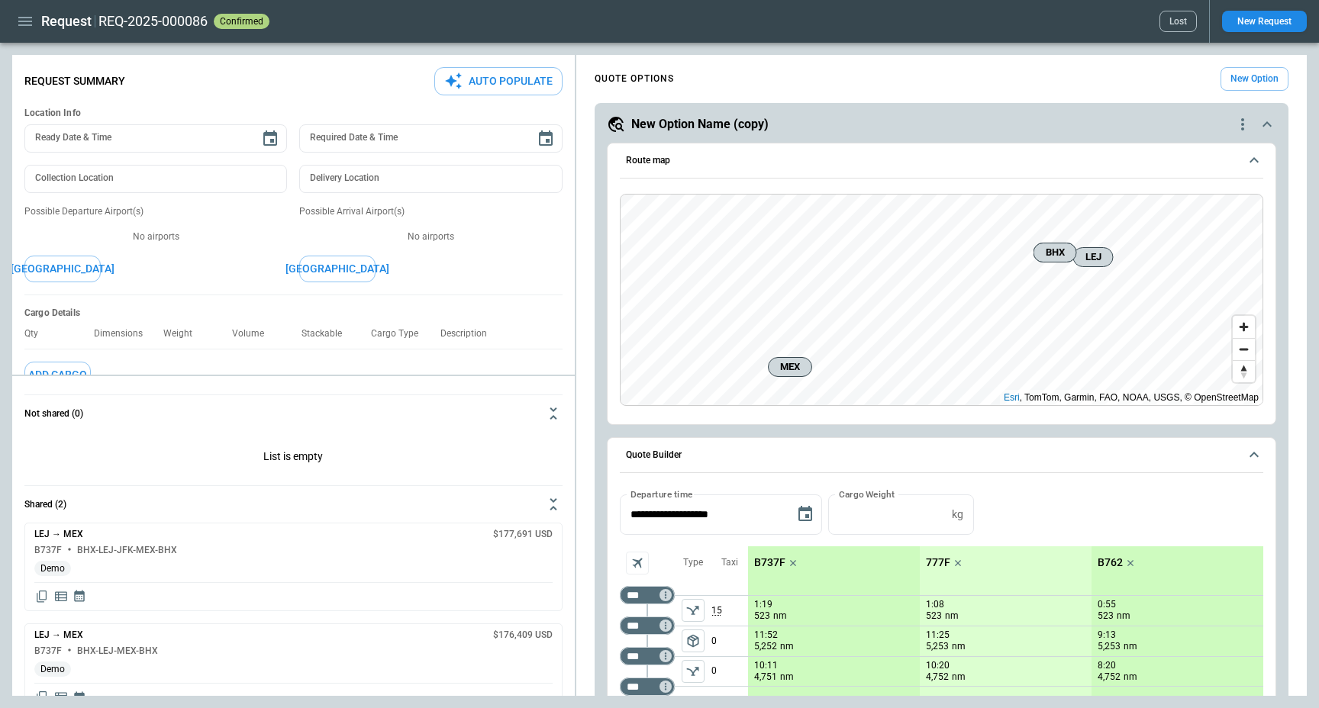 The width and height of the screenshot is (1319, 708). I want to click on button: Reset bearing to north, so click(1244, 371).